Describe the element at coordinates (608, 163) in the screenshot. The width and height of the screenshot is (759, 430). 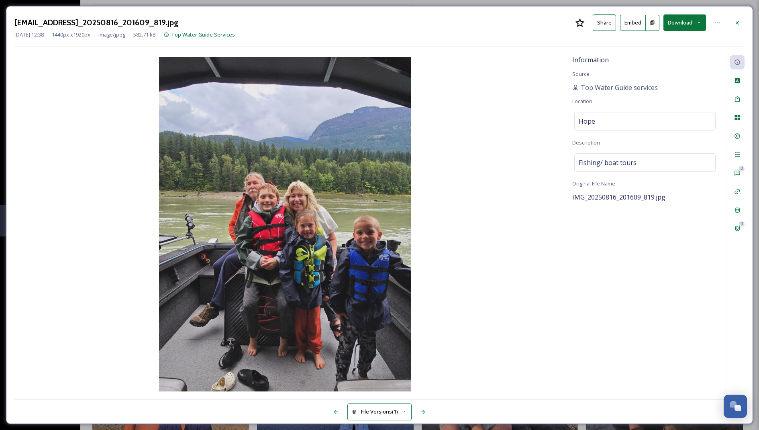
I see `span: Fishing/ boat tours` at that location.